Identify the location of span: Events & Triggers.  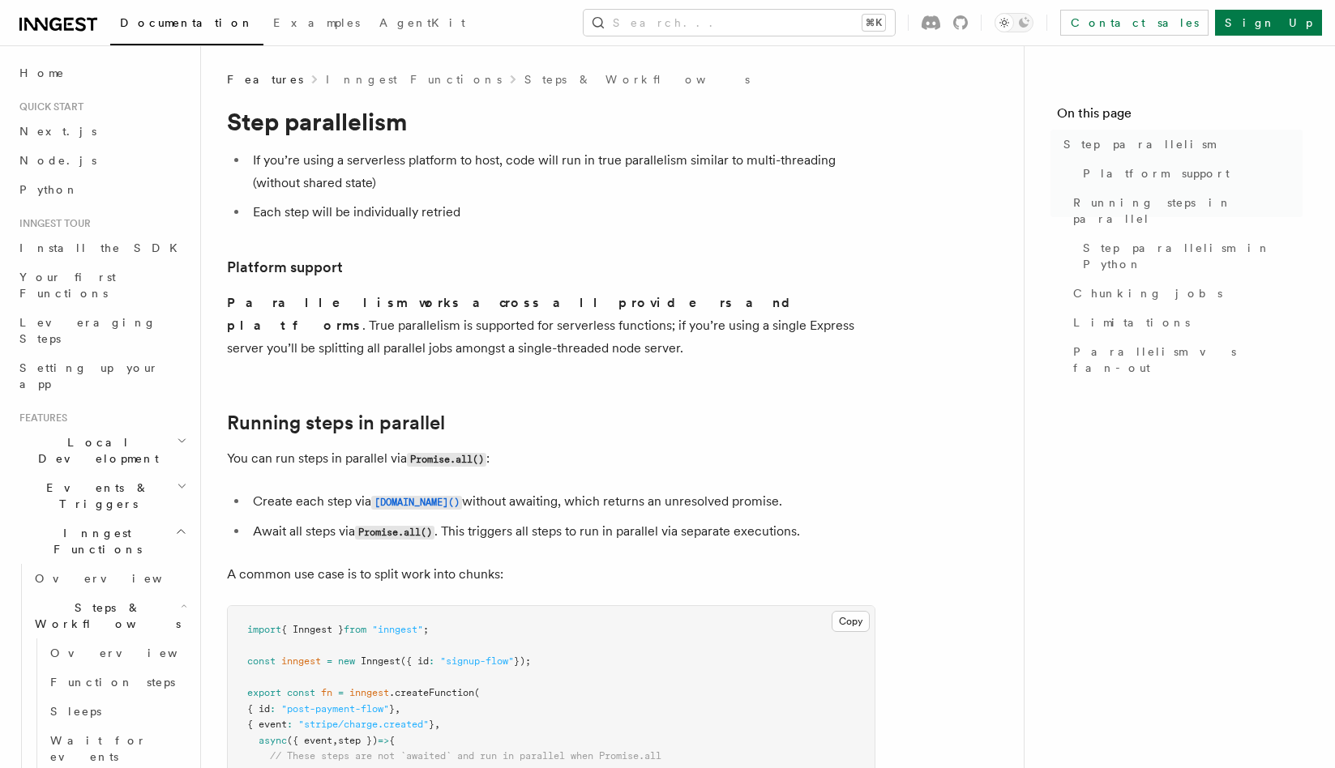
(95, 496).